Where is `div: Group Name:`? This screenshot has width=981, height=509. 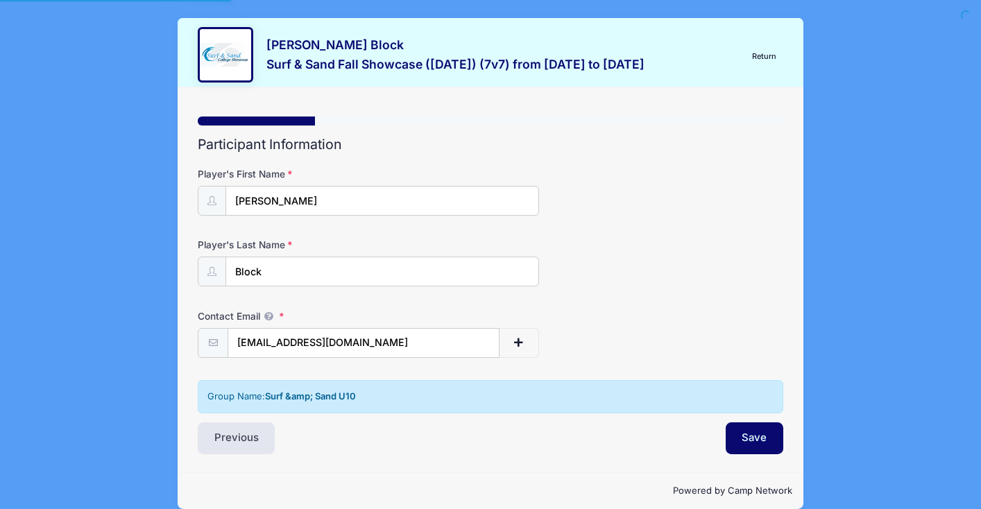 div: Group Name: is located at coordinates (490, 397).